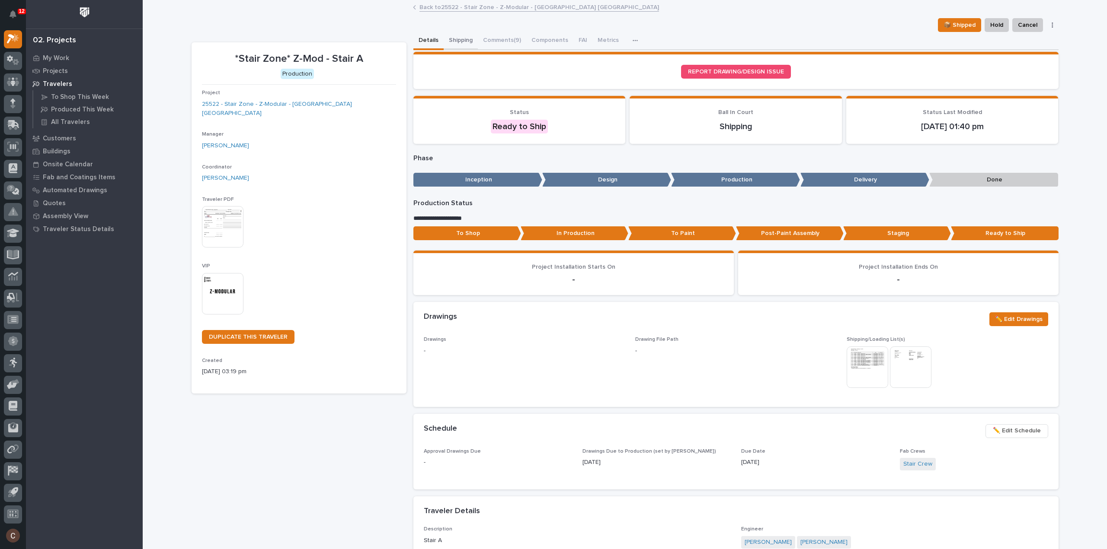 This screenshot has height=549, width=1107. Describe the element at coordinates (682, 233) in the screenshot. I see `p: To Paint` at that location.